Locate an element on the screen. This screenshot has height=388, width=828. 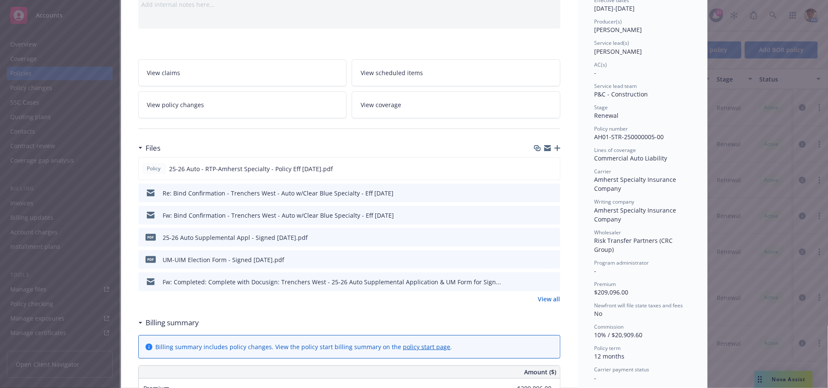
span: View coverage is located at coordinates (381, 105).